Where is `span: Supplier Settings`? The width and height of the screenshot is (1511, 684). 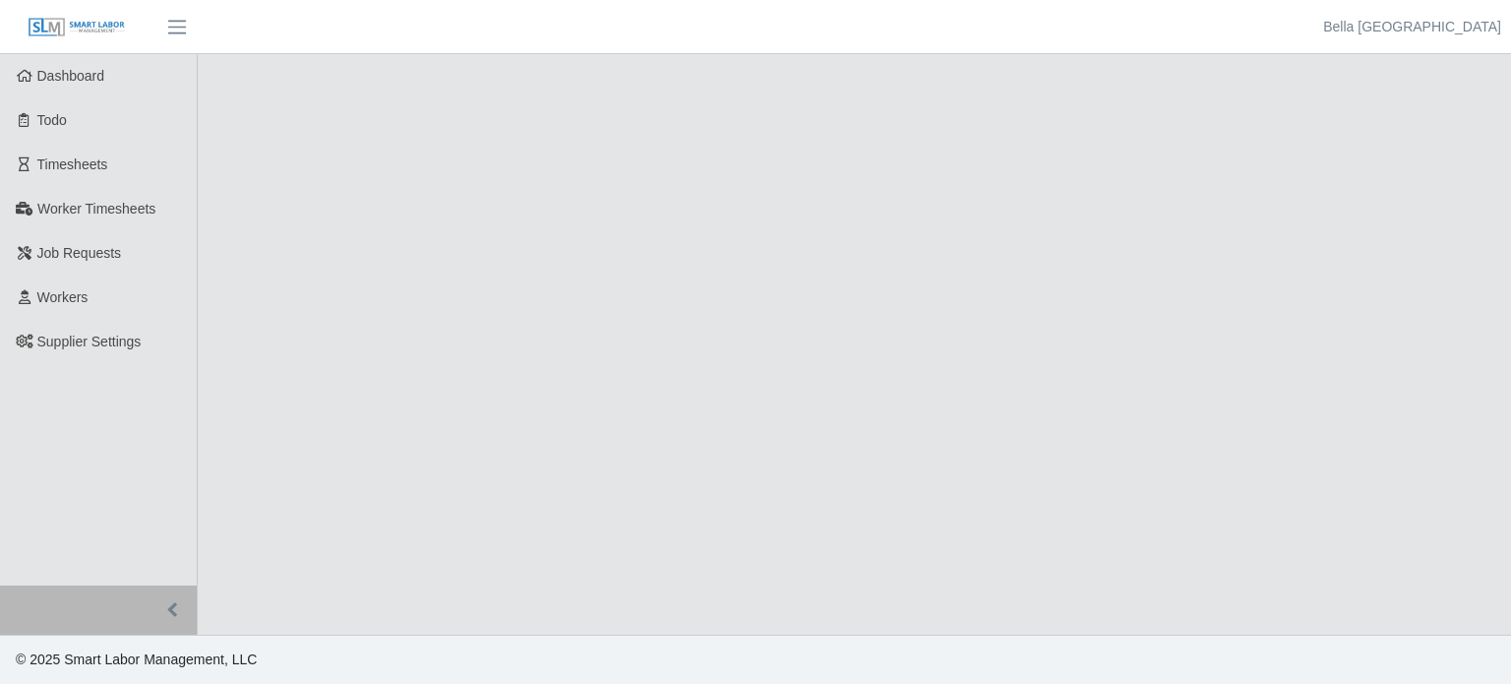
span: Supplier Settings is located at coordinates (90, 341).